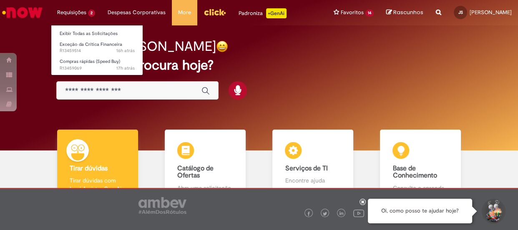 This screenshot has width=518, height=230. I want to click on a: Serviços de TI Encontre ajuda, so click(313, 166).